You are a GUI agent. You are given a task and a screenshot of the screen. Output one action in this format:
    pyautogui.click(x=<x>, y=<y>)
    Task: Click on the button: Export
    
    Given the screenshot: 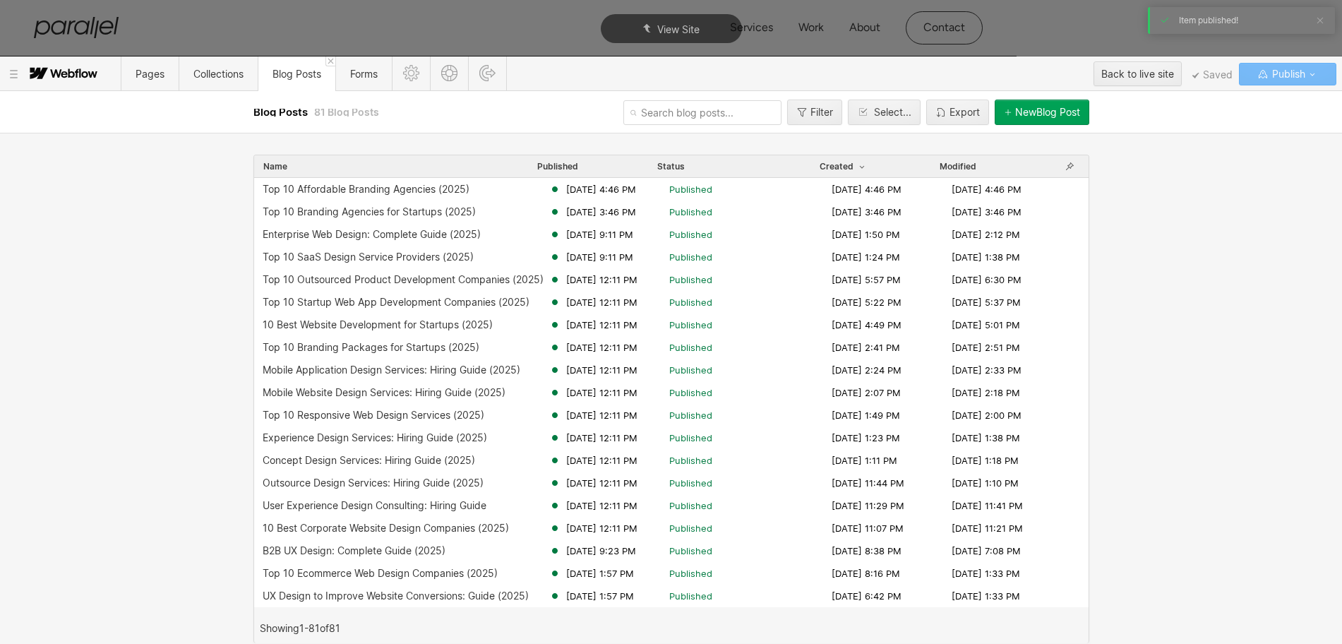 What is the action you would take?
    pyautogui.click(x=957, y=112)
    